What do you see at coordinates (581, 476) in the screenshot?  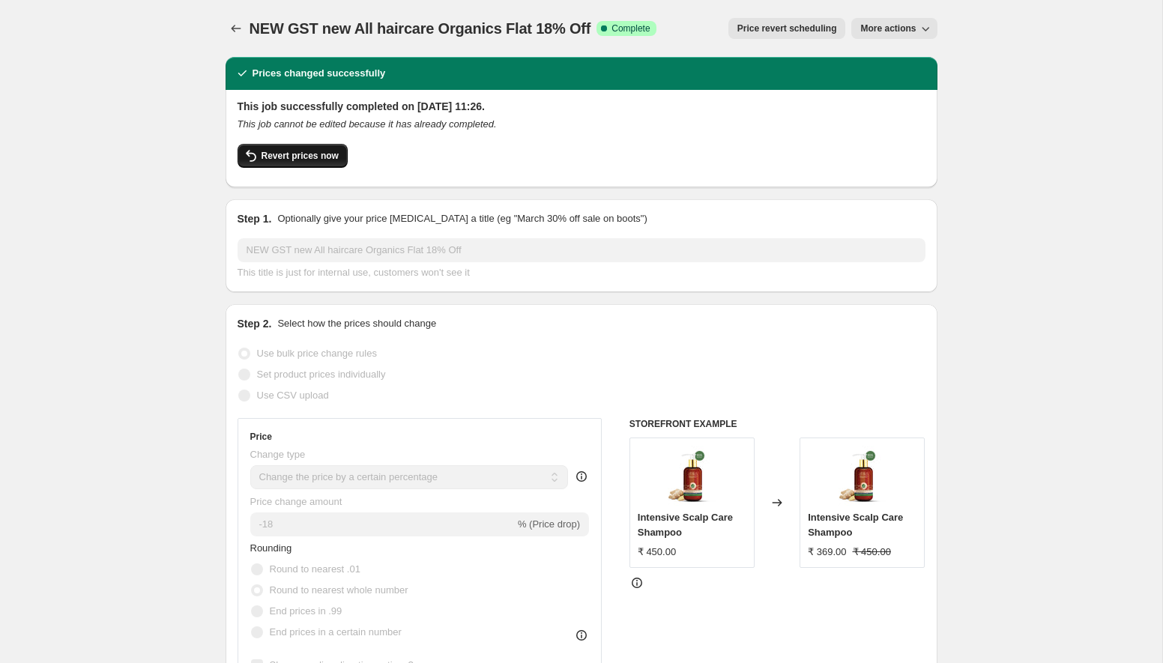 I see `div: help` at bounding box center [581, 476].